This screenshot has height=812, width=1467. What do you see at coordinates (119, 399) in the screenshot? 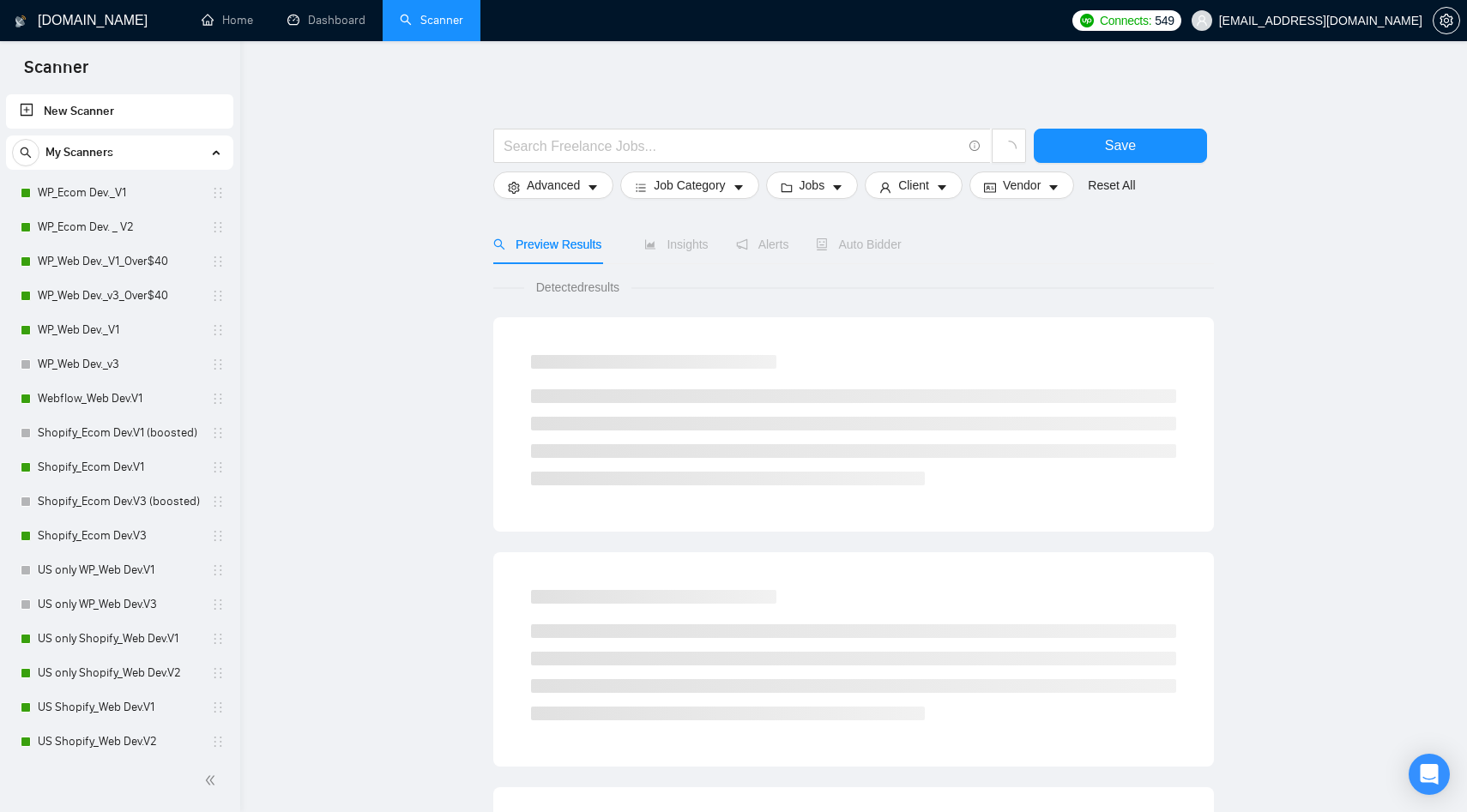
I see `a: Webflow_Web Dev.V1` at bounding box center [119, 399].